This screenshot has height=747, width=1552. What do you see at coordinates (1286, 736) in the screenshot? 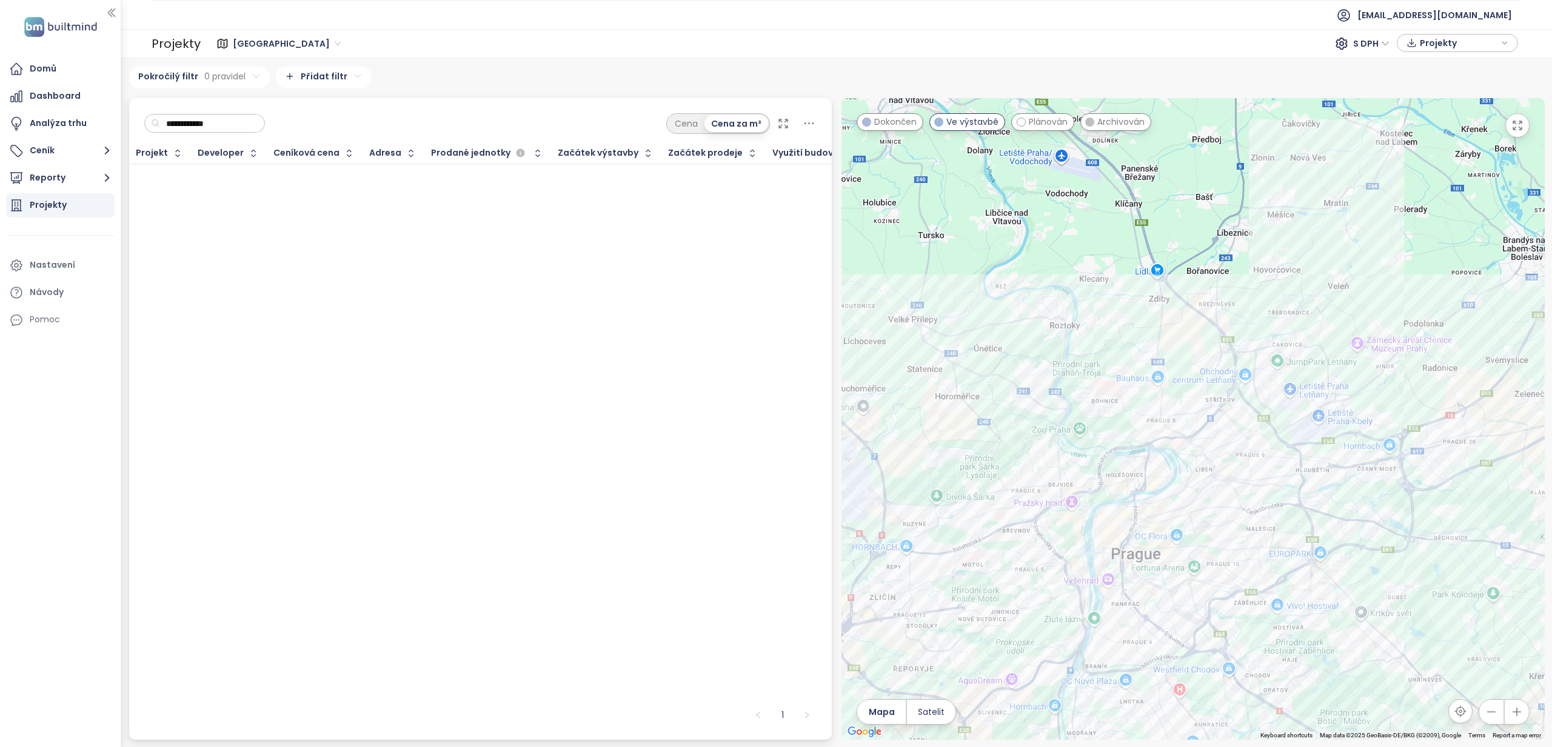
I see `button: Keyboard shortcuts` at bounding box center [1286, 736].